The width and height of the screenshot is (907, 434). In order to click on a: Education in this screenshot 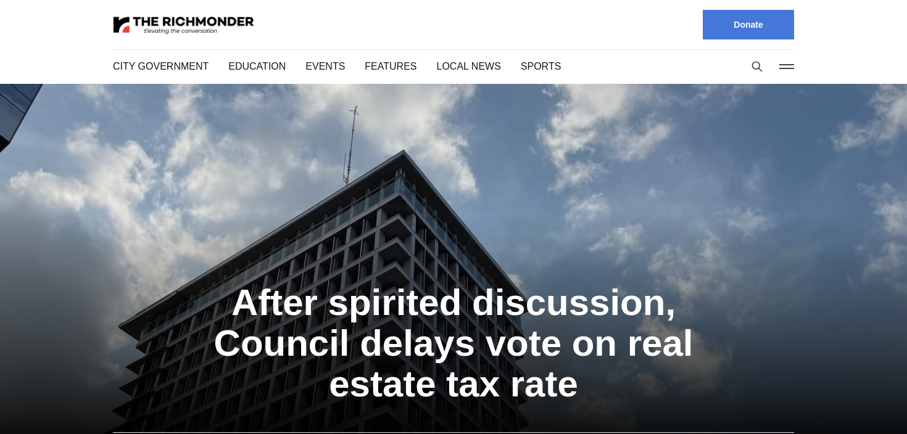, I will do `click(254, 66)`.